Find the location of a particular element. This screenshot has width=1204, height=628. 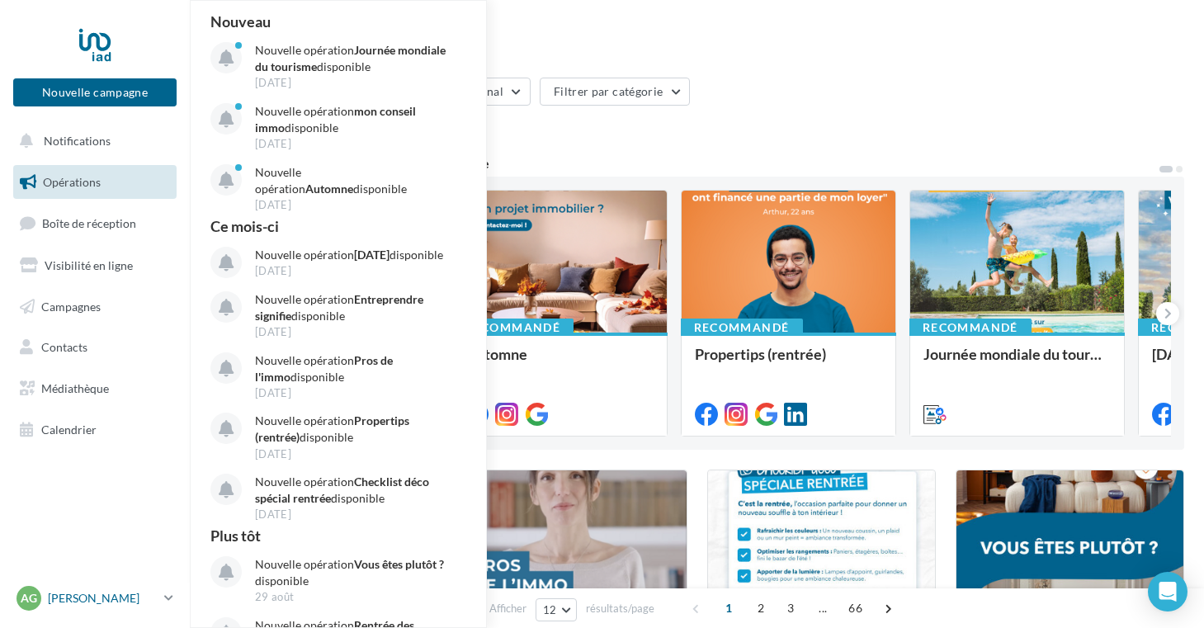

div: 6 opérations recommandées par votre enseigne is located at coordinates (683, 163).